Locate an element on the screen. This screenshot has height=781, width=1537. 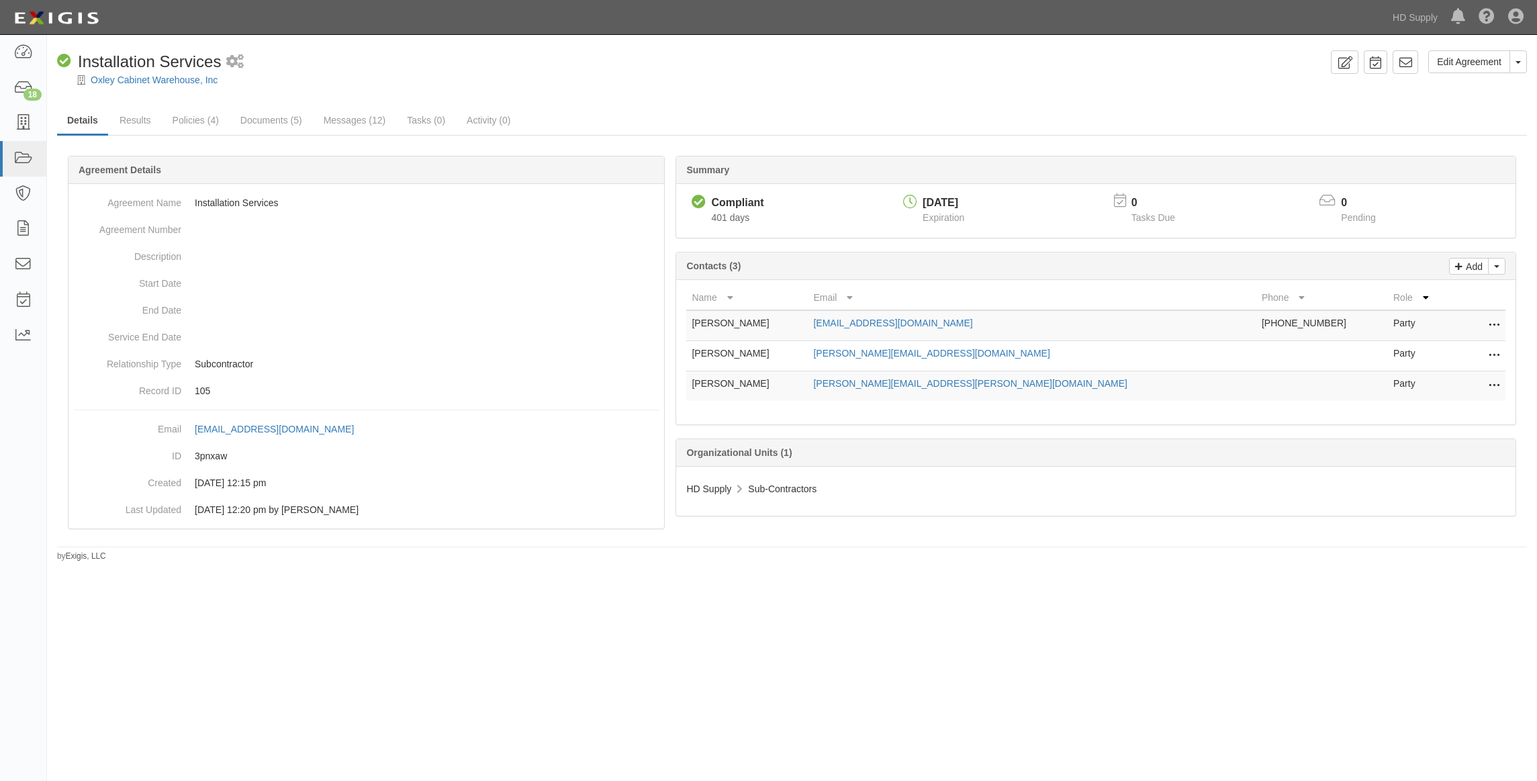
dt: Record ID is located at coordinates (128, 387).